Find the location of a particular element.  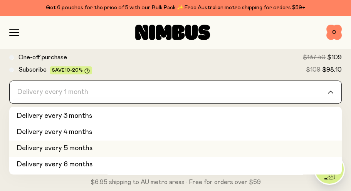

span: Save is located at coordinates (71, 70).